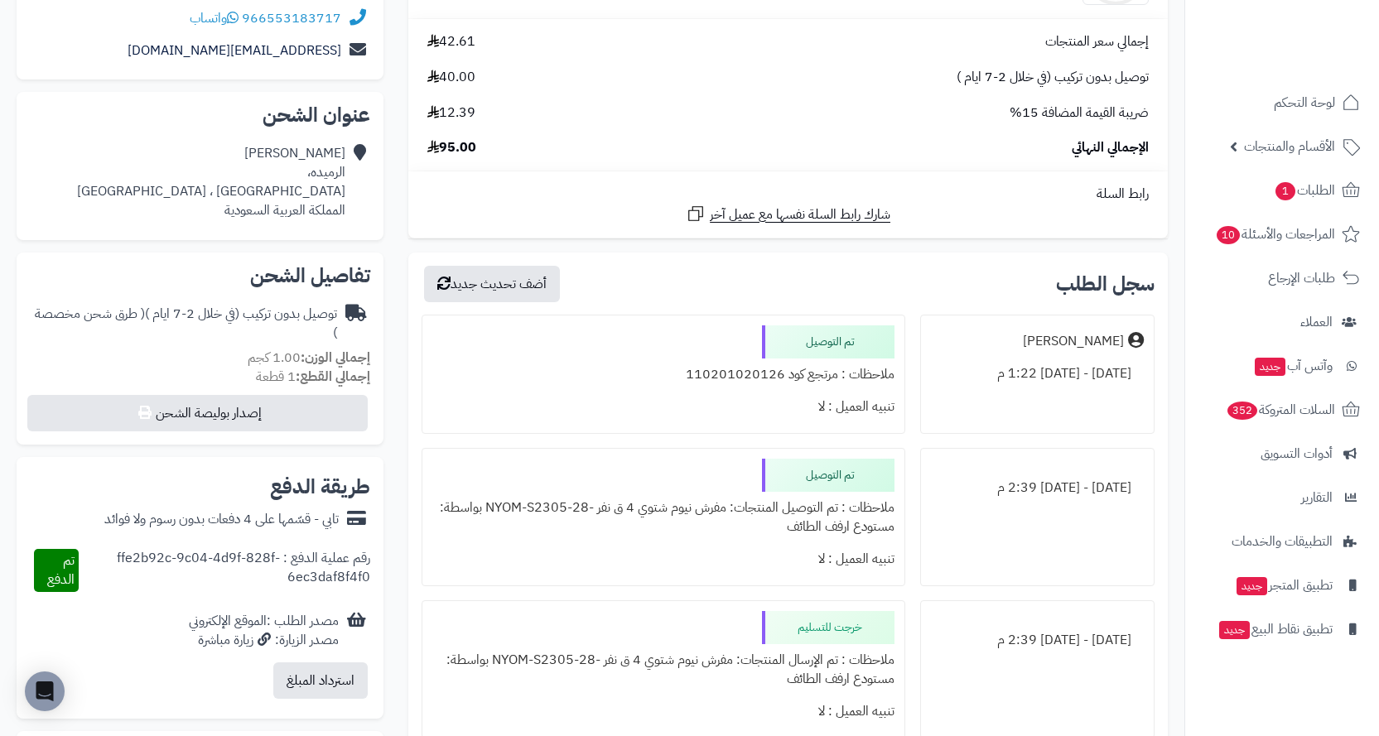  I want to click on span: الأقسام والمنتجات, so click(1290, 147).